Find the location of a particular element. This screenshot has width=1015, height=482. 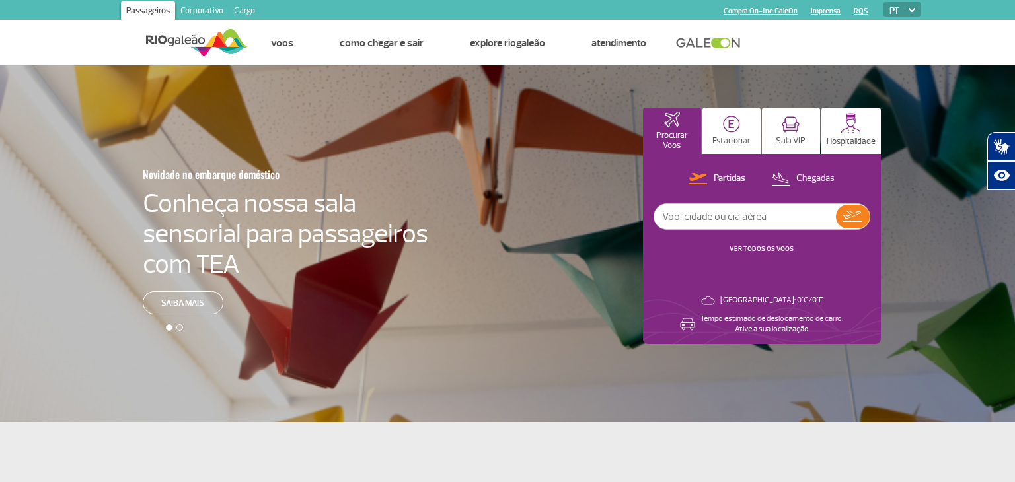

img: hospitality.svg is located at coordinates (850, 123).